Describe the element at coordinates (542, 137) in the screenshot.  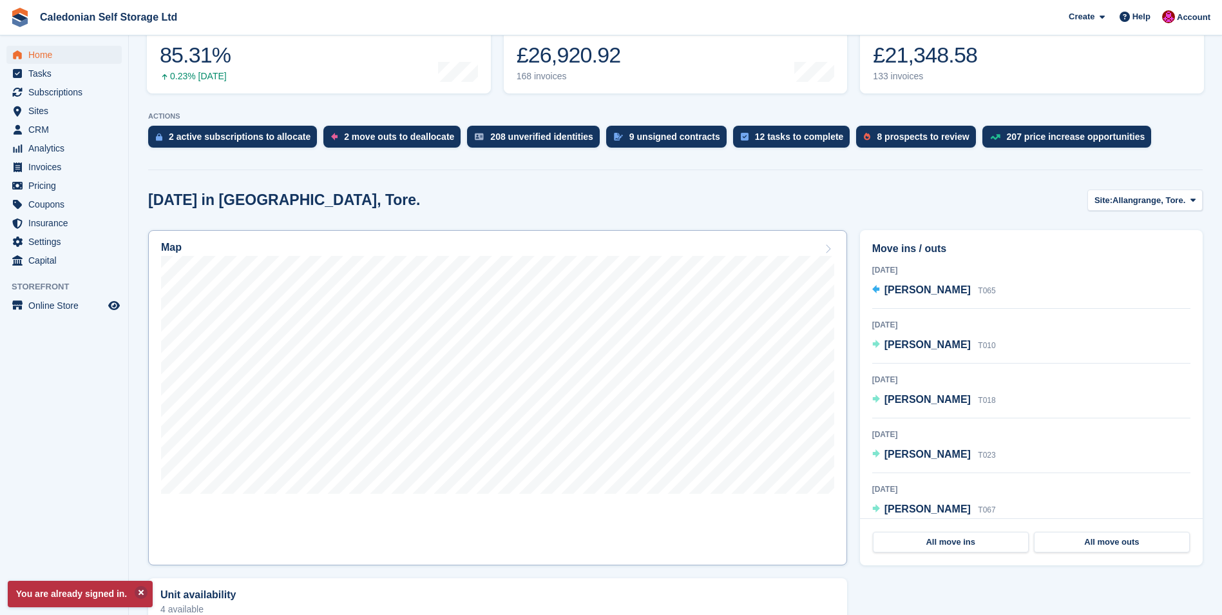
I see `div: 208 unverified identities` at that location.